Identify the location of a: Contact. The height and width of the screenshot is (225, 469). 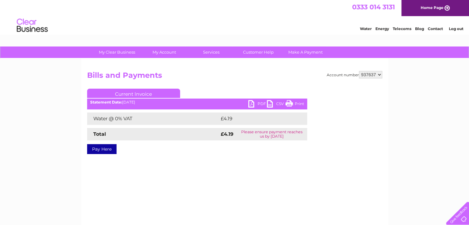
(435, 29).